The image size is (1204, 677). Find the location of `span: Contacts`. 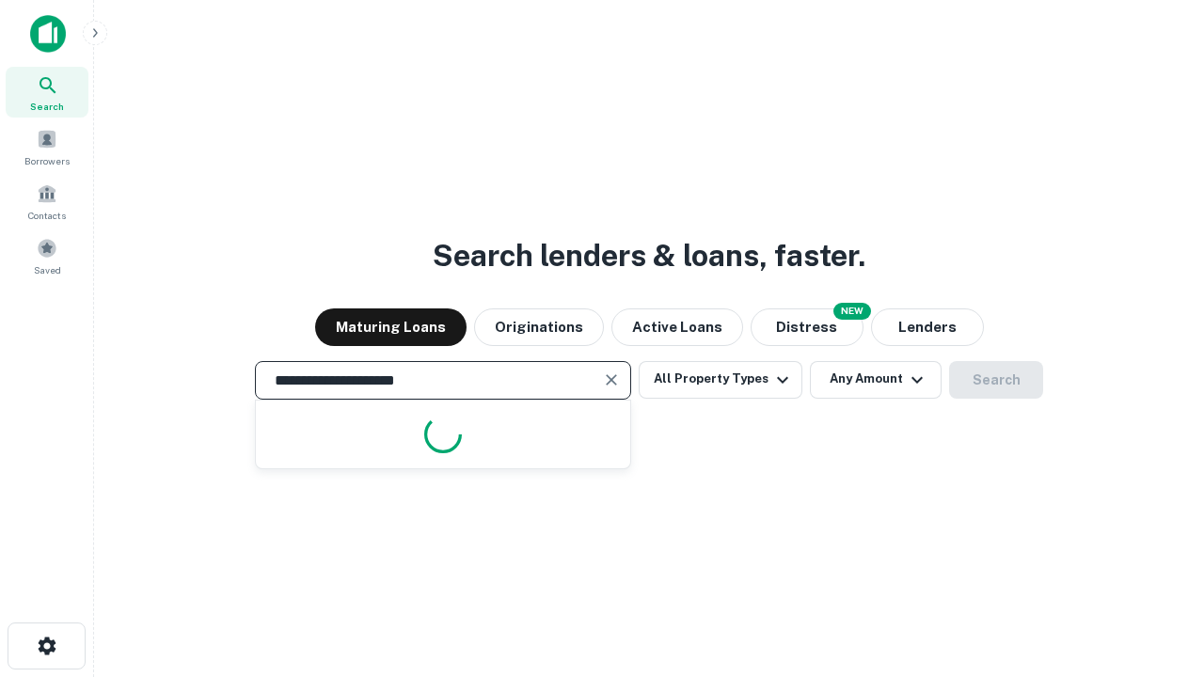

span: Contacts is located at coordinates (47, 215).